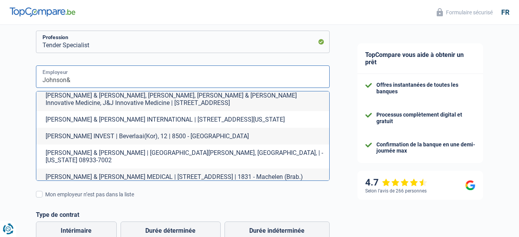  Describe the element at coordinates (426, 118) in the screenshot. I see `div: Processus complètement digital et gratuit` at that location.